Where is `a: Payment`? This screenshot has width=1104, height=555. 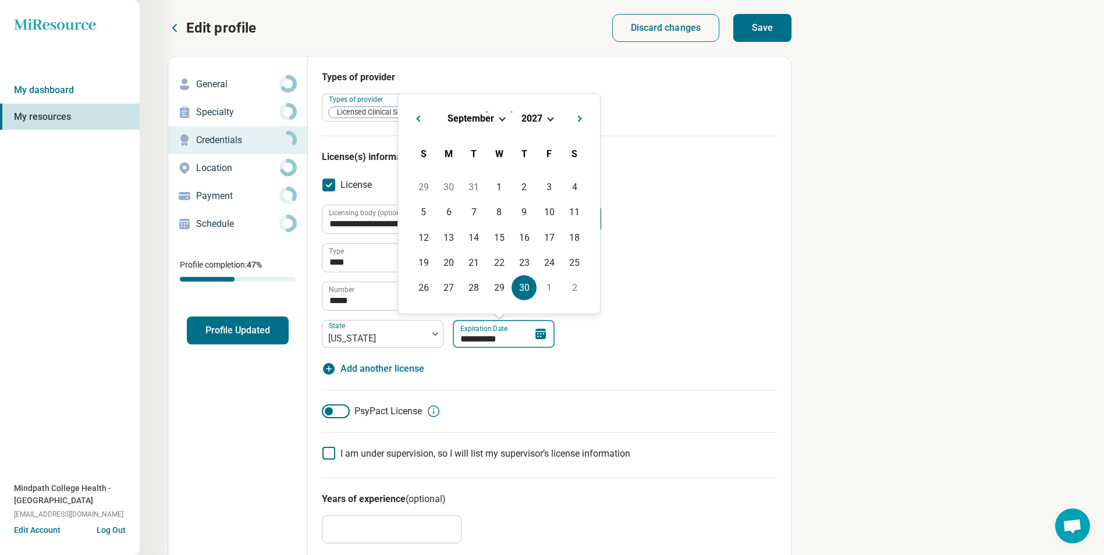
a: Payment is located at coordinates (237, 196).